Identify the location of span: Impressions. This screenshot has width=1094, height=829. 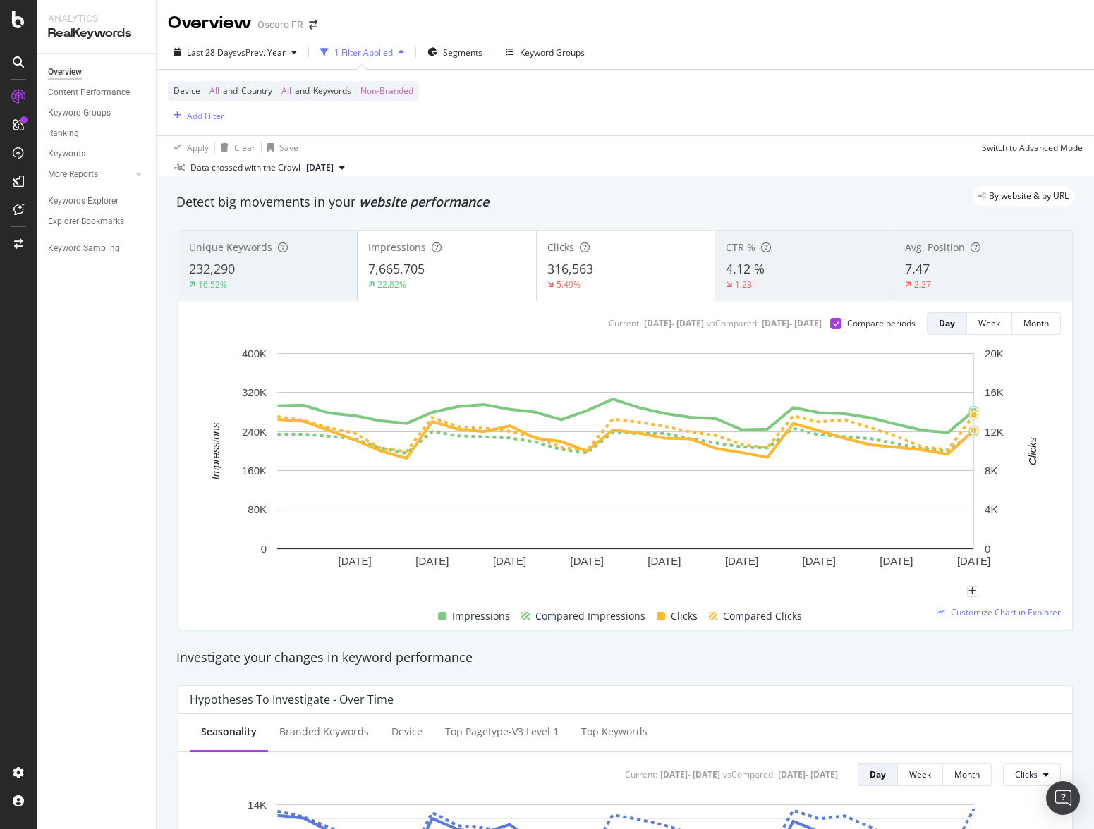
(397, 247).